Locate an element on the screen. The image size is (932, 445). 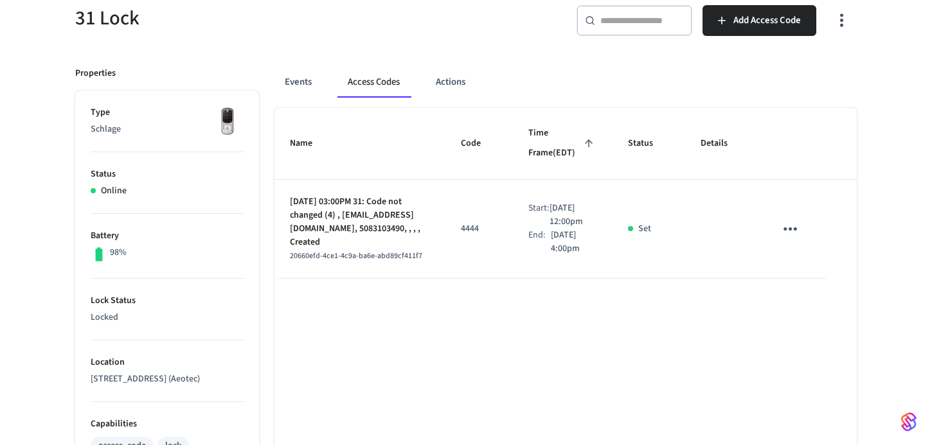
button: Add Access Code is located at coordinates (759, 21).